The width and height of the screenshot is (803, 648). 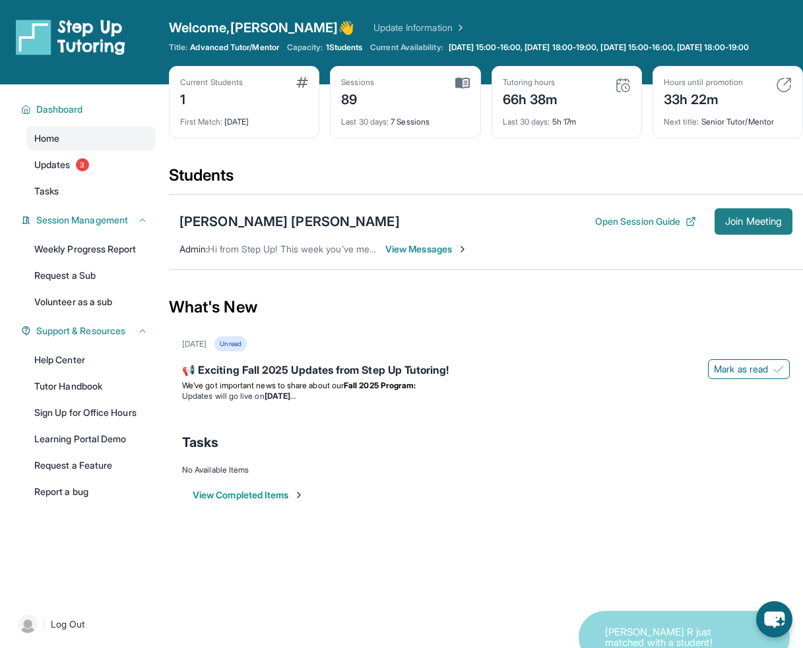 I want to click on div: Students, so click(x=485, y=179).